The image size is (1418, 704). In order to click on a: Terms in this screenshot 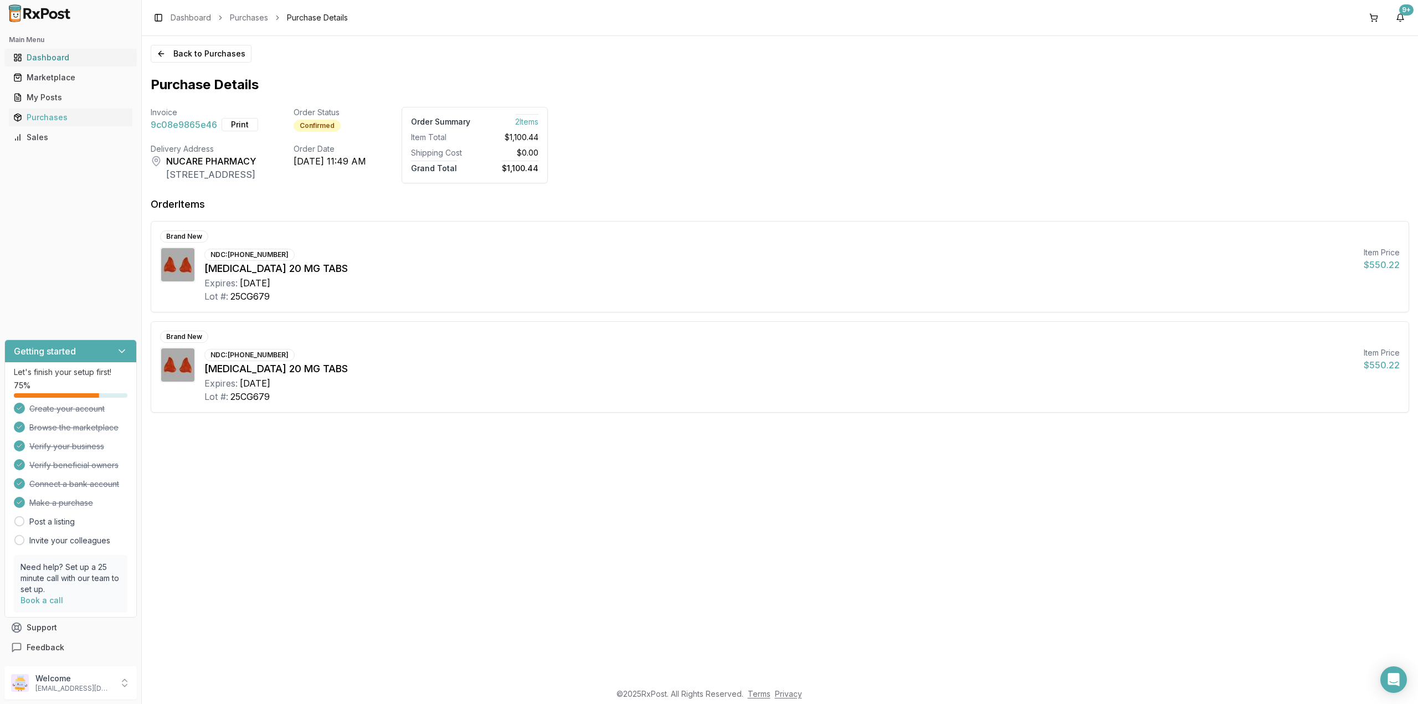, I will do `click(759, 694)`.